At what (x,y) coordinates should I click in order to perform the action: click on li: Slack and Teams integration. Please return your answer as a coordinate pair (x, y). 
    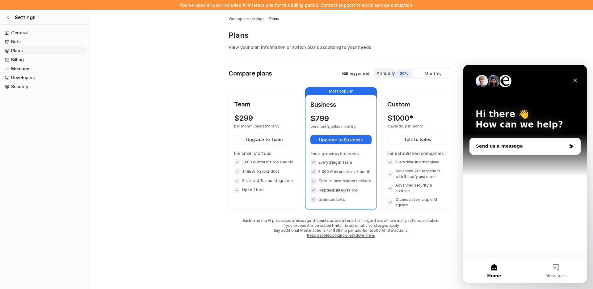
    Looking at the image, I should click on (264, 180).